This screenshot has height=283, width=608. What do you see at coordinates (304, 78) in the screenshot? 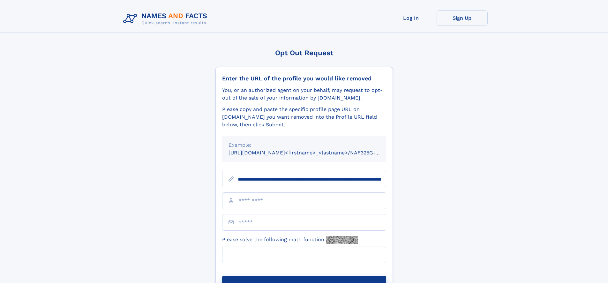
I see `div: Enter the URL of the profile you would like removed` at bounding box center [304, 78].